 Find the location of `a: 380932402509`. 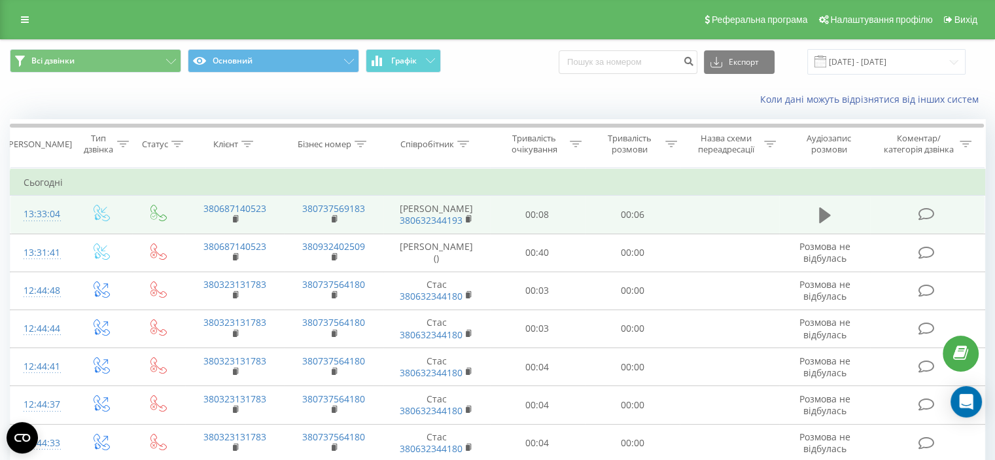

a: 380932402509 is located at coordinates (334, 246).